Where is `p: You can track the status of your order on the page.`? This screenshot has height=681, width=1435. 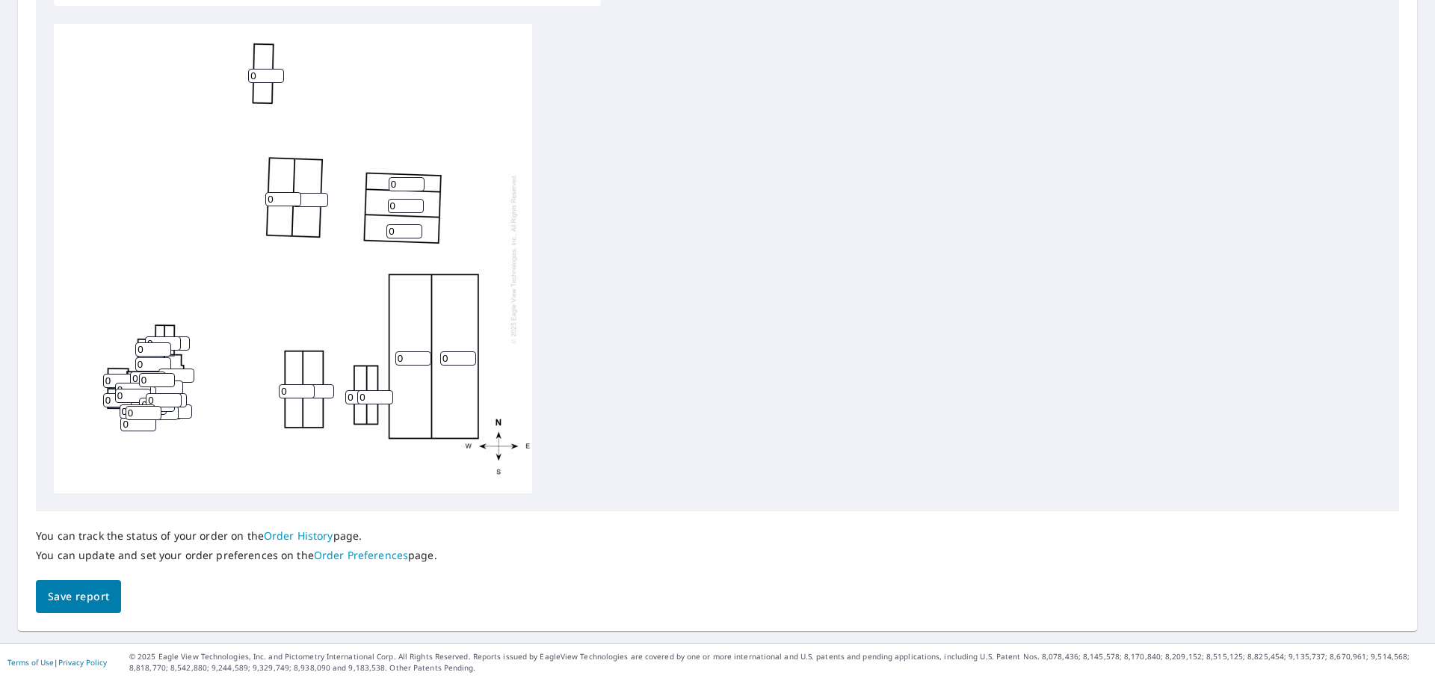
p: You can track the status of your order on the page. is located at coordinates (236, 536).